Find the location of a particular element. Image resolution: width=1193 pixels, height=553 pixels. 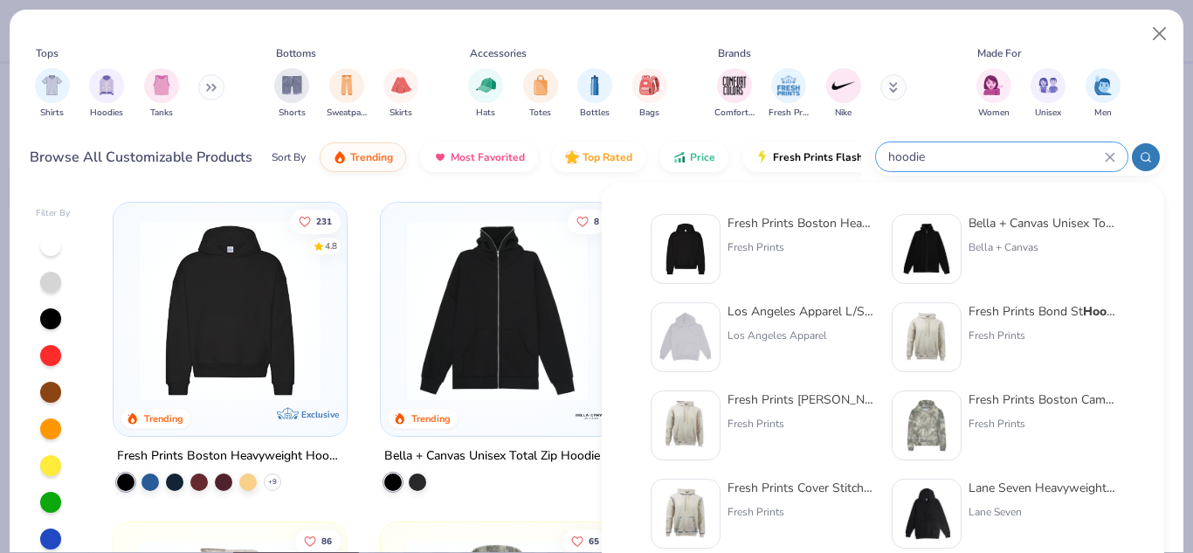

div: filter for Unisex is located at coordinates (1048, 93).